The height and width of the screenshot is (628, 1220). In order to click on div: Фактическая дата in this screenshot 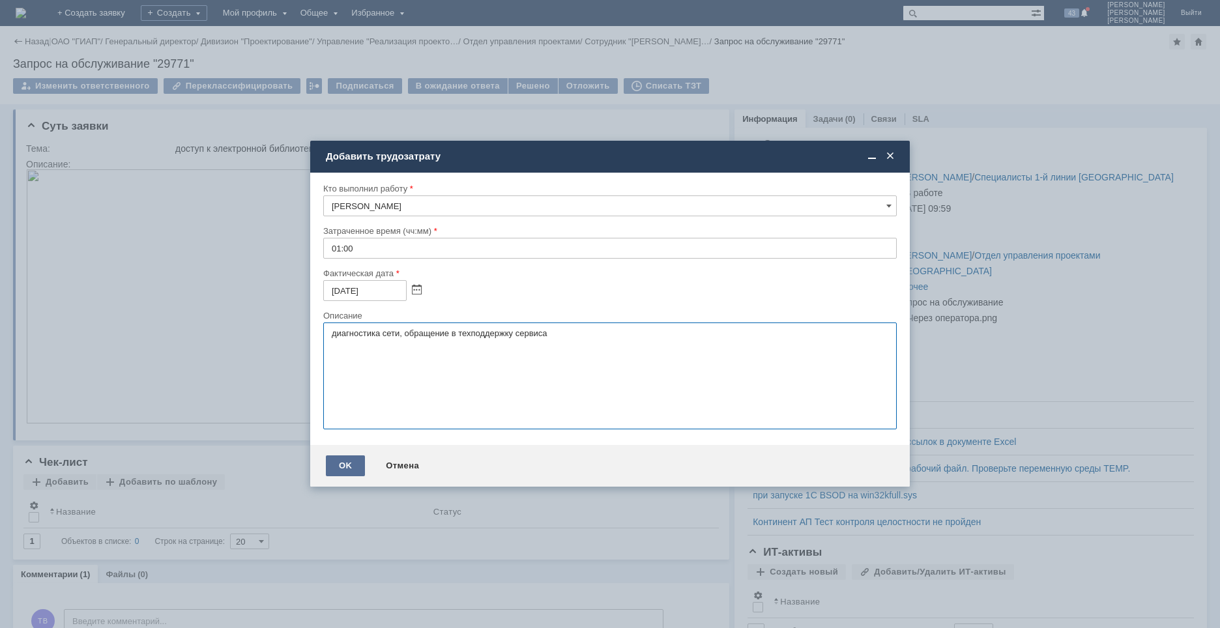, I will do `click(609, 273)`.